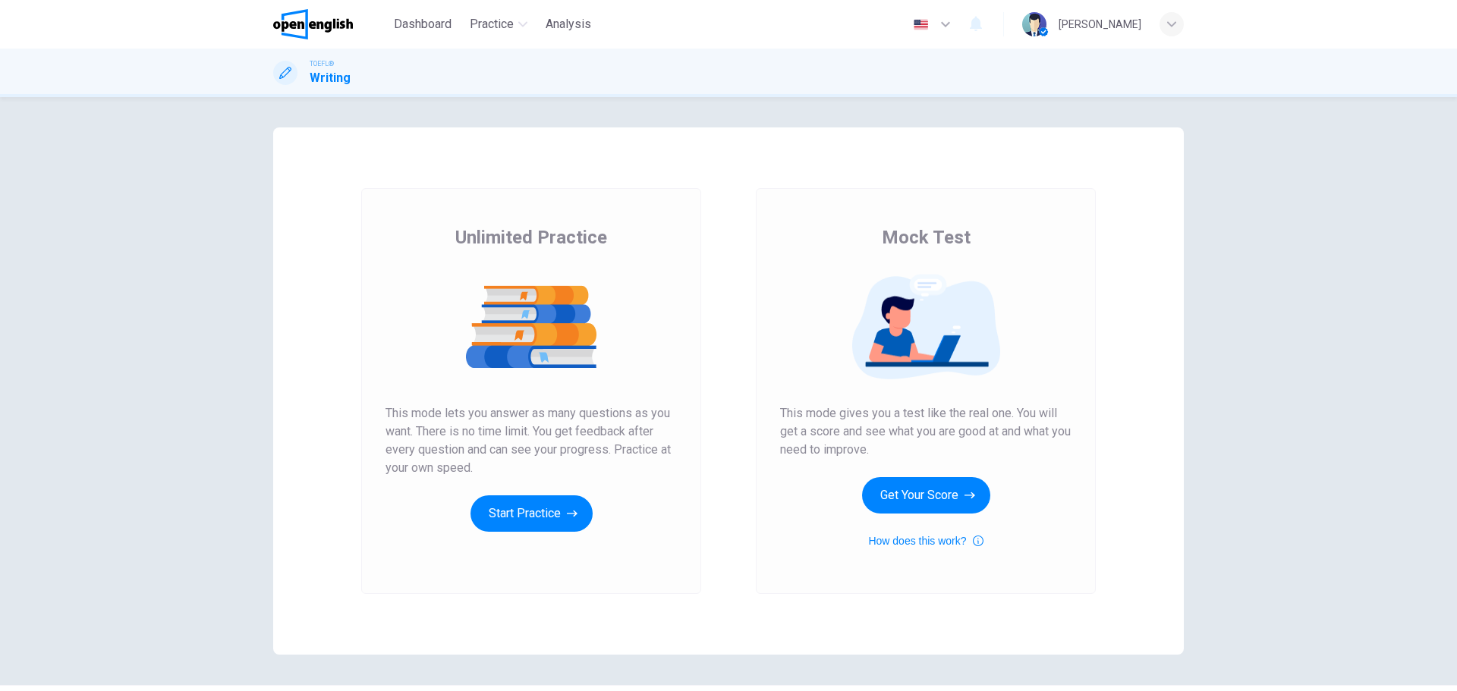 The height and width of the screenshot is (691, 1457). I want to click on span: This mode lets you answer as many questions as you want. There is no time limit. You get feedback..., so click(531, 441).